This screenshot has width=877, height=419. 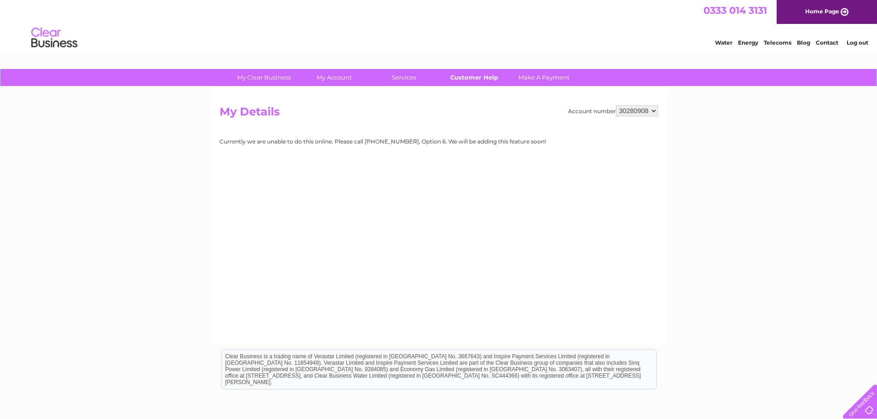 I want to click on a: Make A Payment, so click(x=544, y=77).